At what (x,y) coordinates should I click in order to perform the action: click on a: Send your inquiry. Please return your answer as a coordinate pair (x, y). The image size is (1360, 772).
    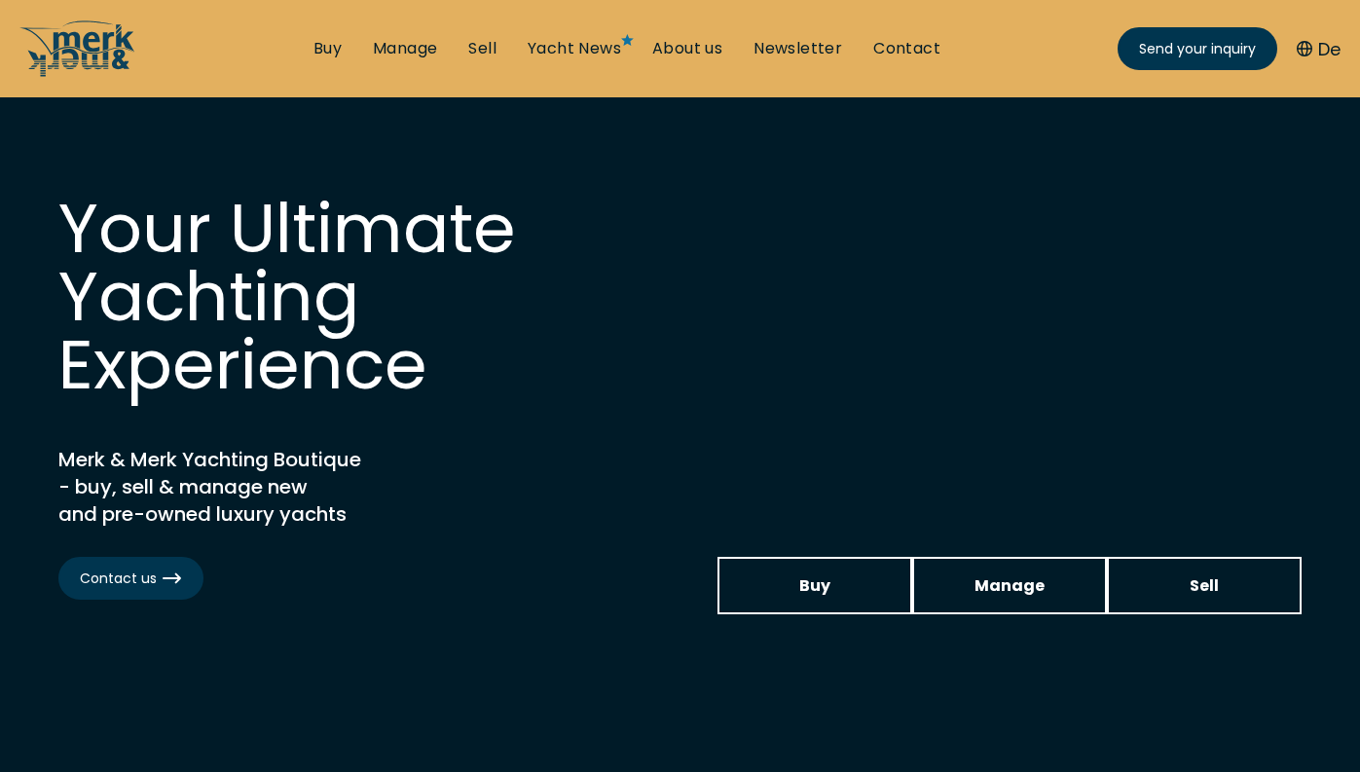
    Looking at the image, I should click on (1198, 49).